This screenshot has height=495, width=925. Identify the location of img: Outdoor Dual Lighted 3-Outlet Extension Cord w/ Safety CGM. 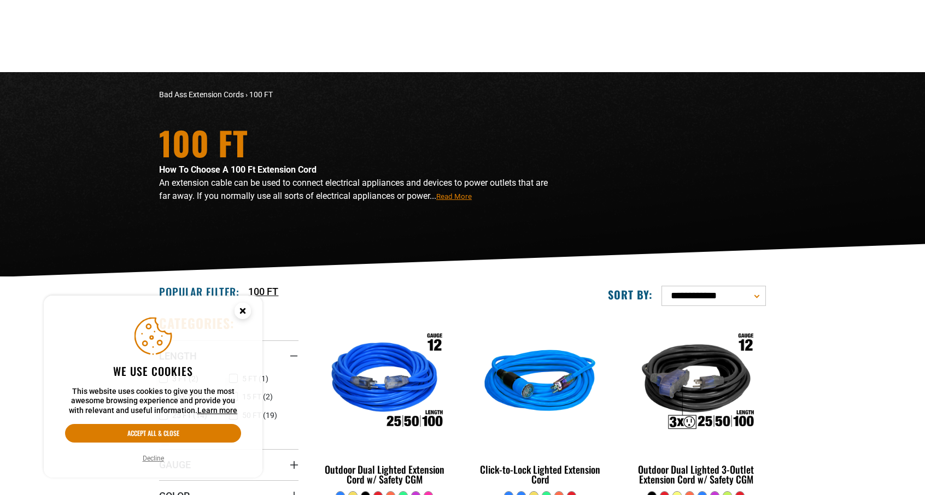
(696, 383).